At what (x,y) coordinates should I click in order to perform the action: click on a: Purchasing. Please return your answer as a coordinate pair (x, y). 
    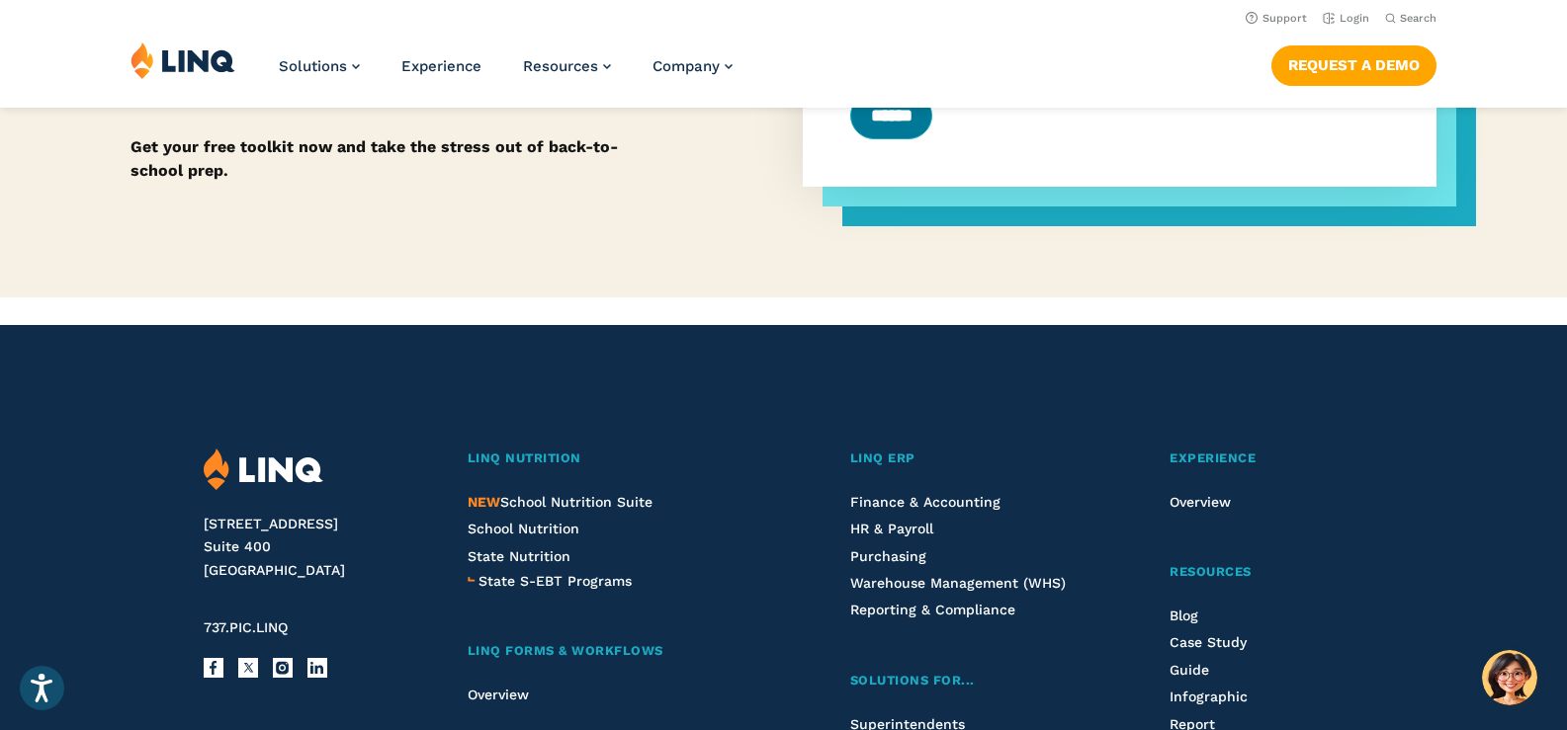
    Looking at the image, I should click on (888, 556).